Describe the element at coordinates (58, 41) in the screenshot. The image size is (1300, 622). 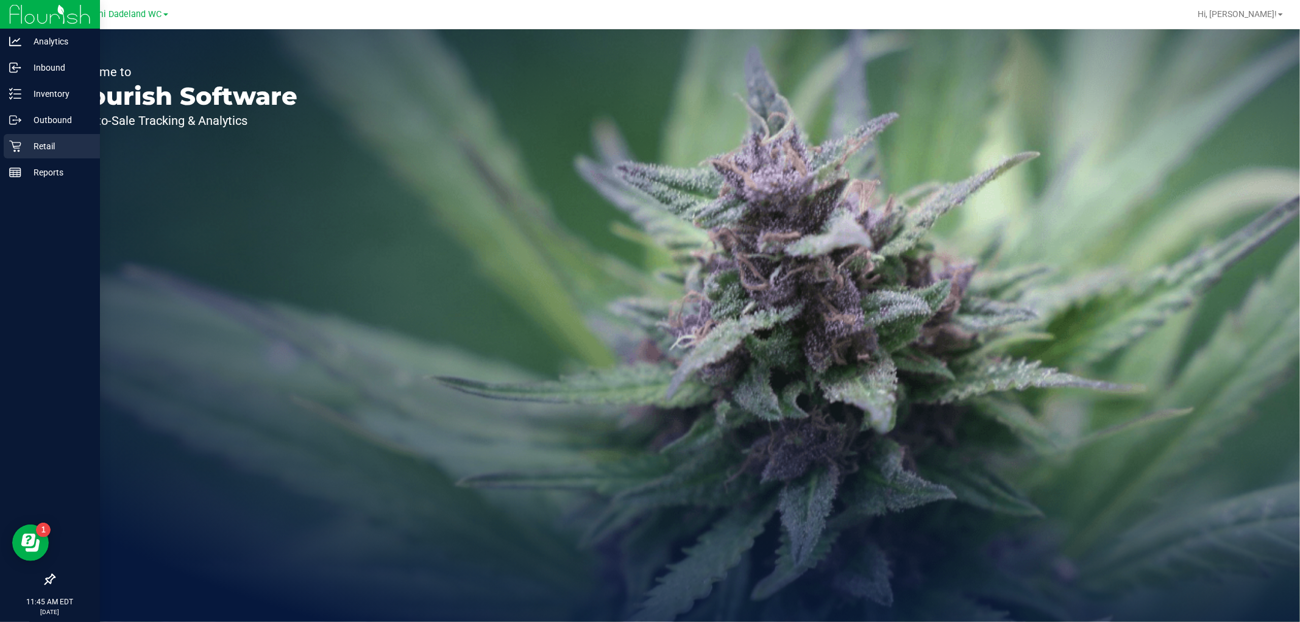
I see `p: Analytics` at that location.